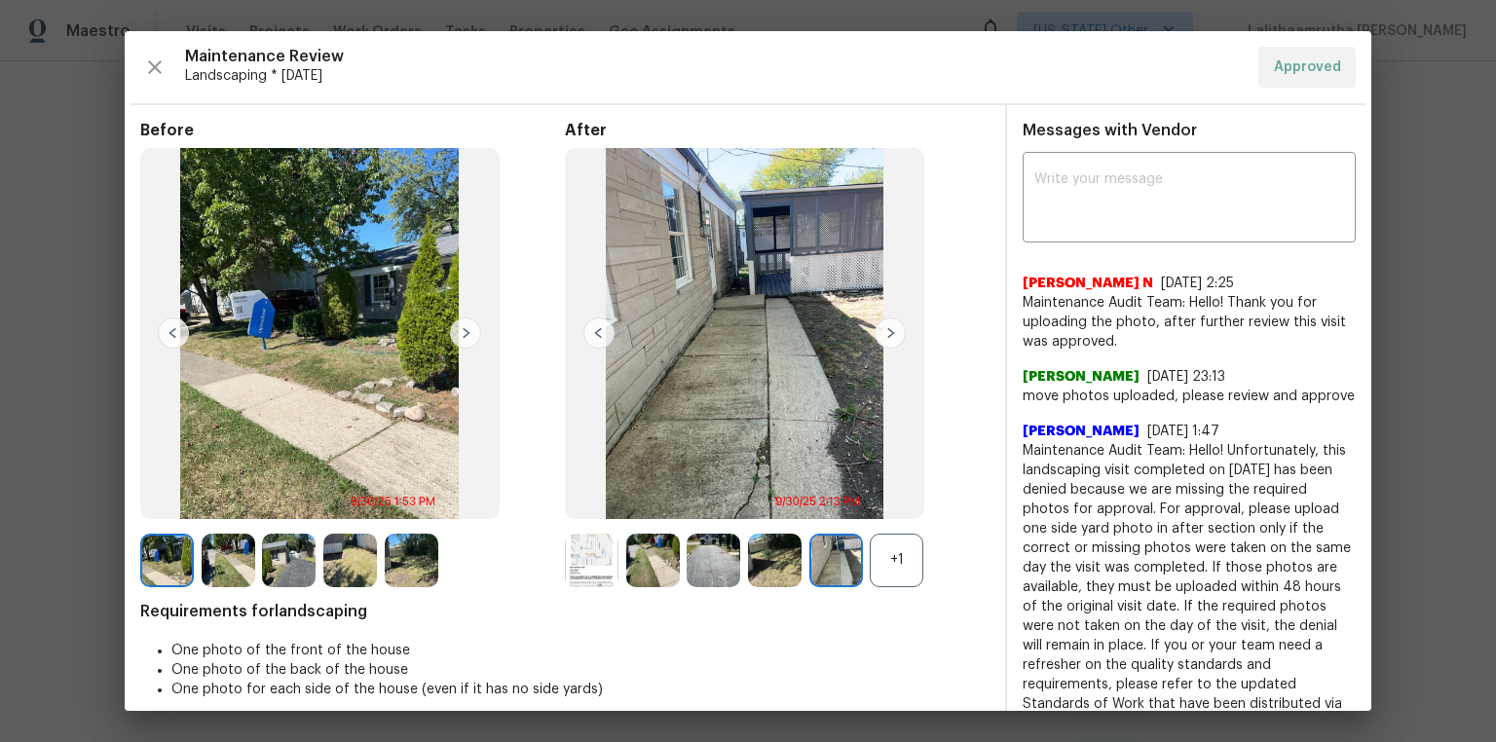 The image size is (1496, 742). I want to click on span: Maintenance Review, so click(714, 56).